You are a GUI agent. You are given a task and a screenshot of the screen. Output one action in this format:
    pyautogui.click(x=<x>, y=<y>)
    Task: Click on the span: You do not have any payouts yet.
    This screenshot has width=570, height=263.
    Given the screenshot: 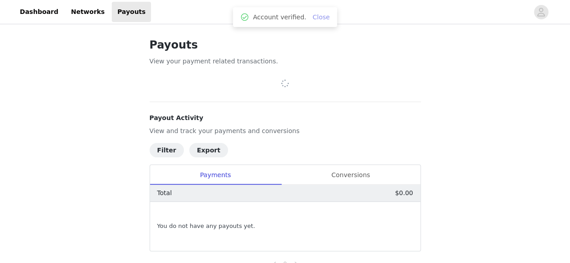 What is the action you would take?
    pyautogui.click(x=206, y=226)
    